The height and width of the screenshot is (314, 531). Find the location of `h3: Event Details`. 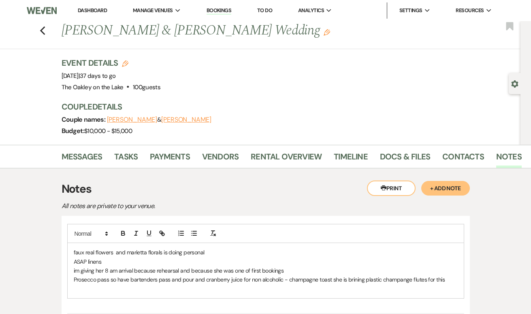

h3: Event Details is located at coordinates (111, 63).